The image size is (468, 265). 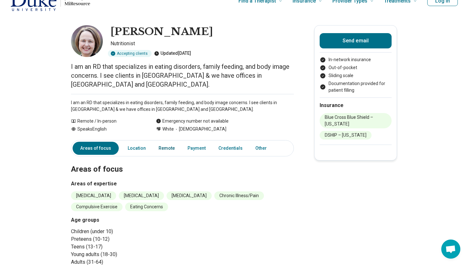 What do you see at coordinates (356, 41) in the screenshot?
I see `button: Send email` at bounding box center [356, 41].